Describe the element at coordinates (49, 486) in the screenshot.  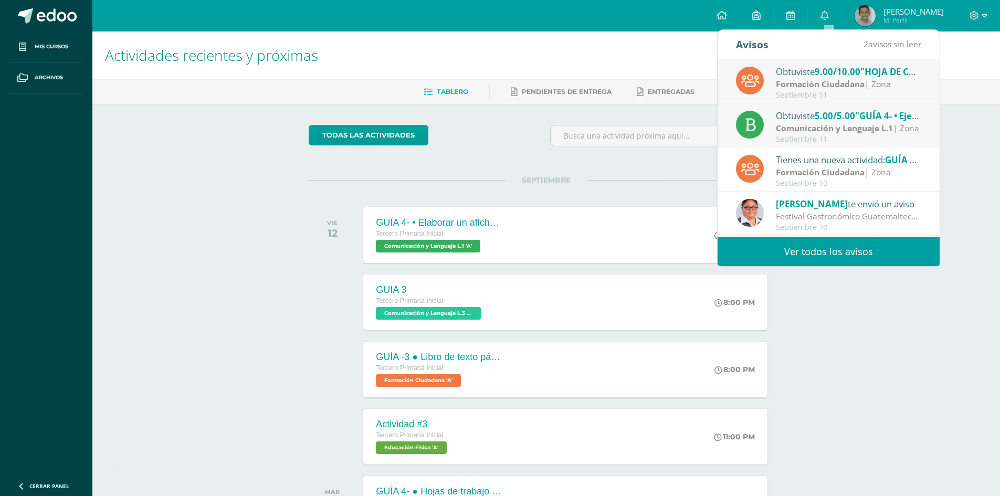
I see `span: Cerrar panel` at that location.